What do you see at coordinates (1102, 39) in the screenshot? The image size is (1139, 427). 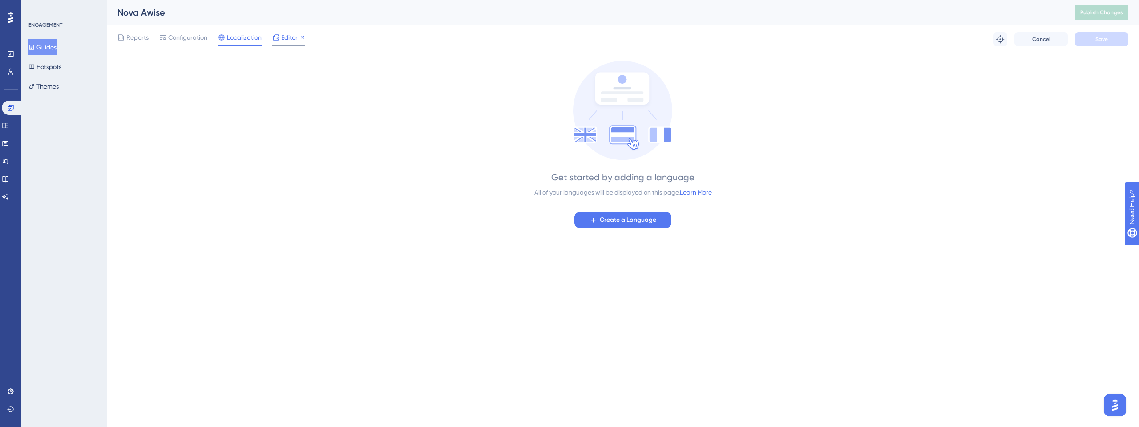 I see `button: Save` at bounding box center [1102, 39].